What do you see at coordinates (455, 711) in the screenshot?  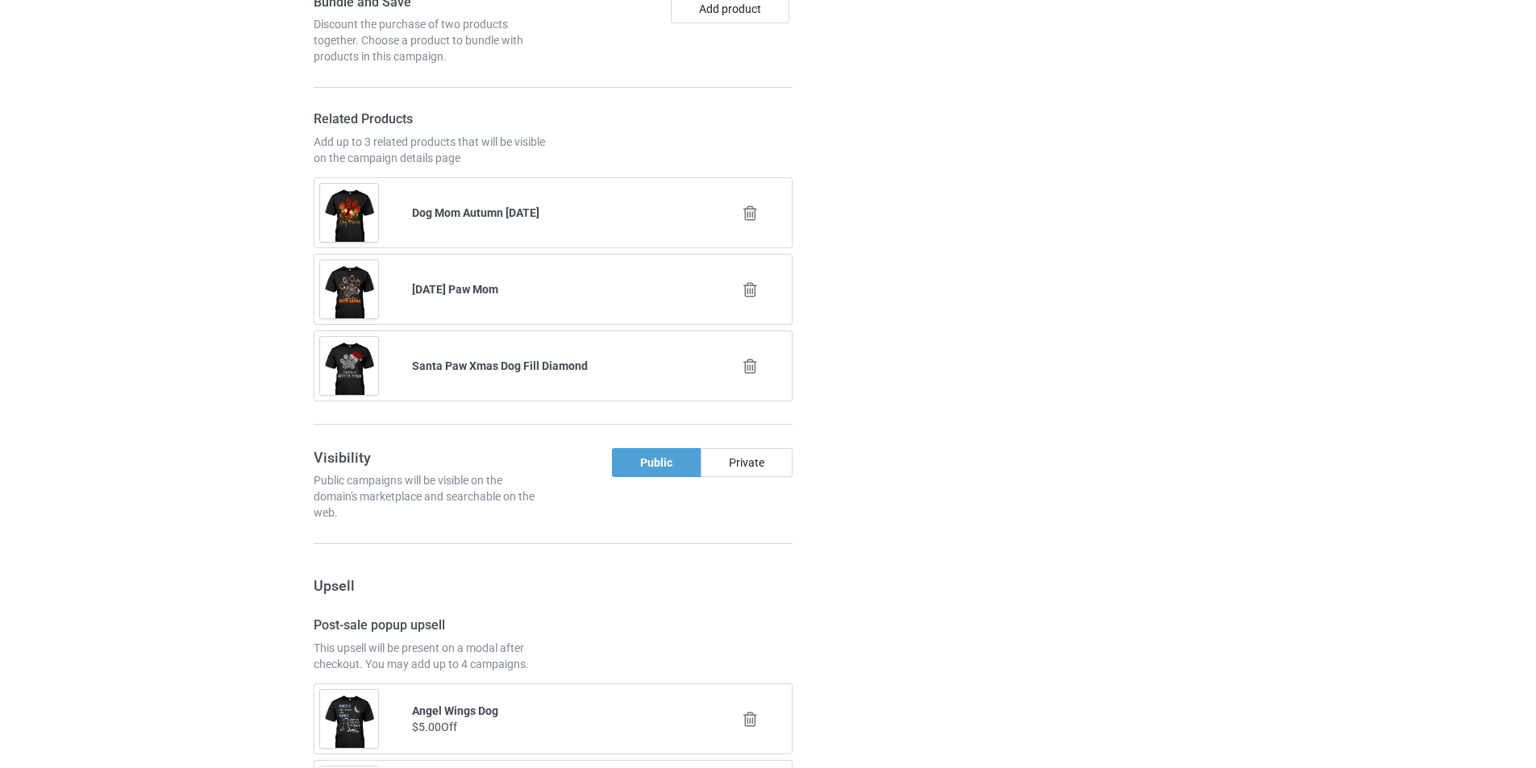 I see `b: Angel Wings Dog` at bounding box center [455, 711].